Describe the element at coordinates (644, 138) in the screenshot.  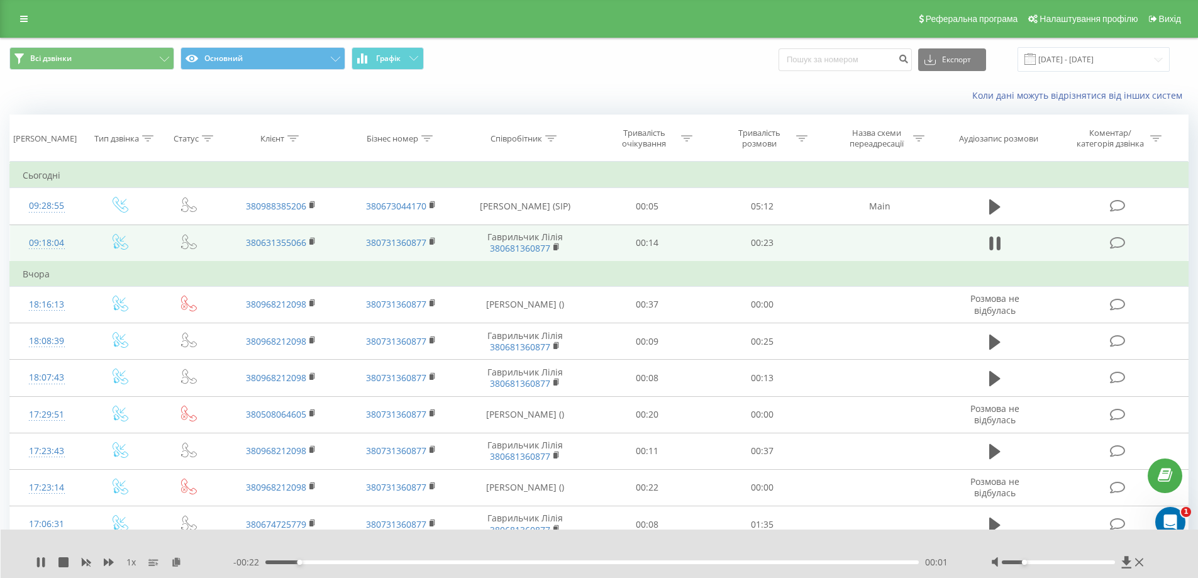
I see `div: Тривалість очікування` at that location.